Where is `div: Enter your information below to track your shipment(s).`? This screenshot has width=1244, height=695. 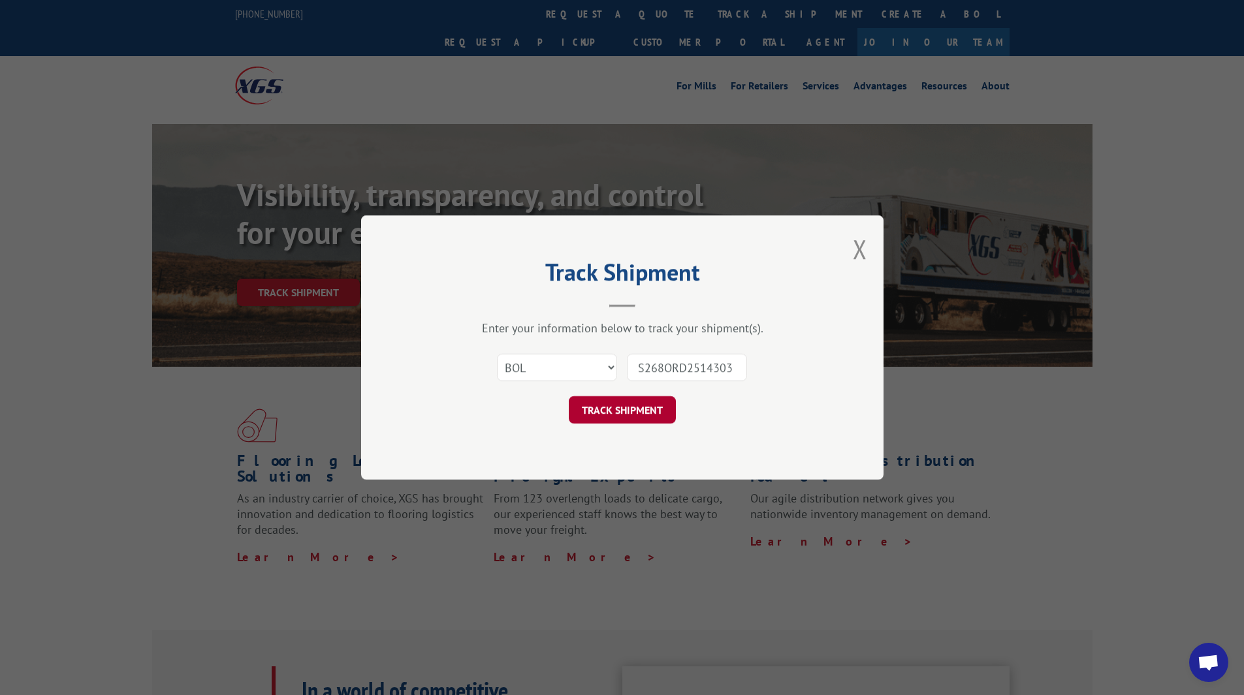 div: Enter your information below to track your shipment(s). is located at coordinates (622, 328).